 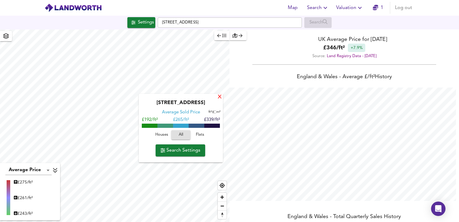 I want to click on div: Enable a Source before running a Search, so click(x=318, y=23).